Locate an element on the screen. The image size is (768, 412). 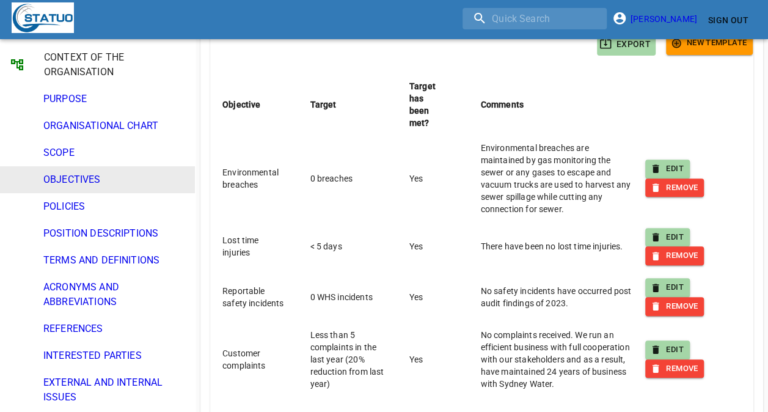
th: Comments is located at coordinates (557, 104).